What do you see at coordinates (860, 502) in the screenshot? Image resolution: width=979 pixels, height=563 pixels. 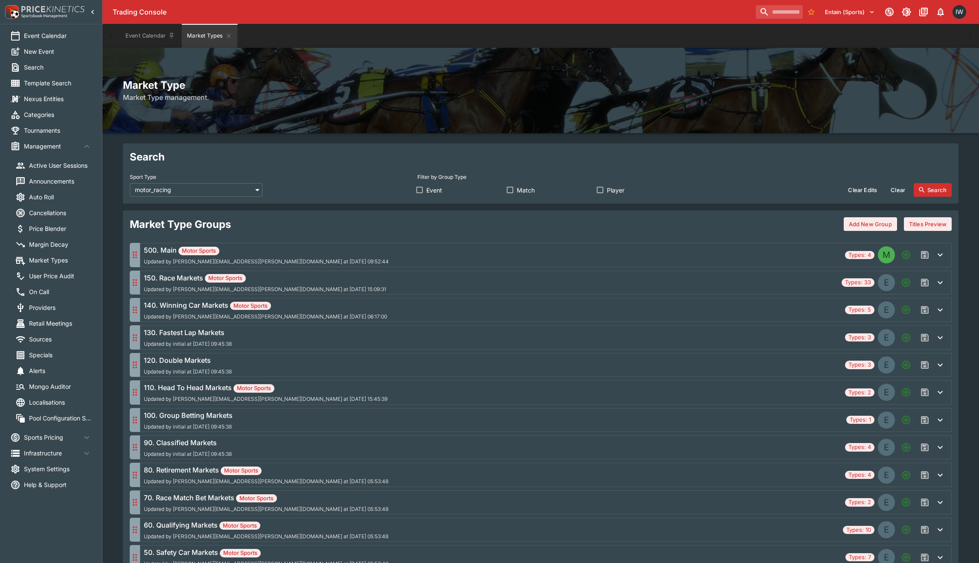 I see `span: Types: 2` at bounding box center [860, 502].